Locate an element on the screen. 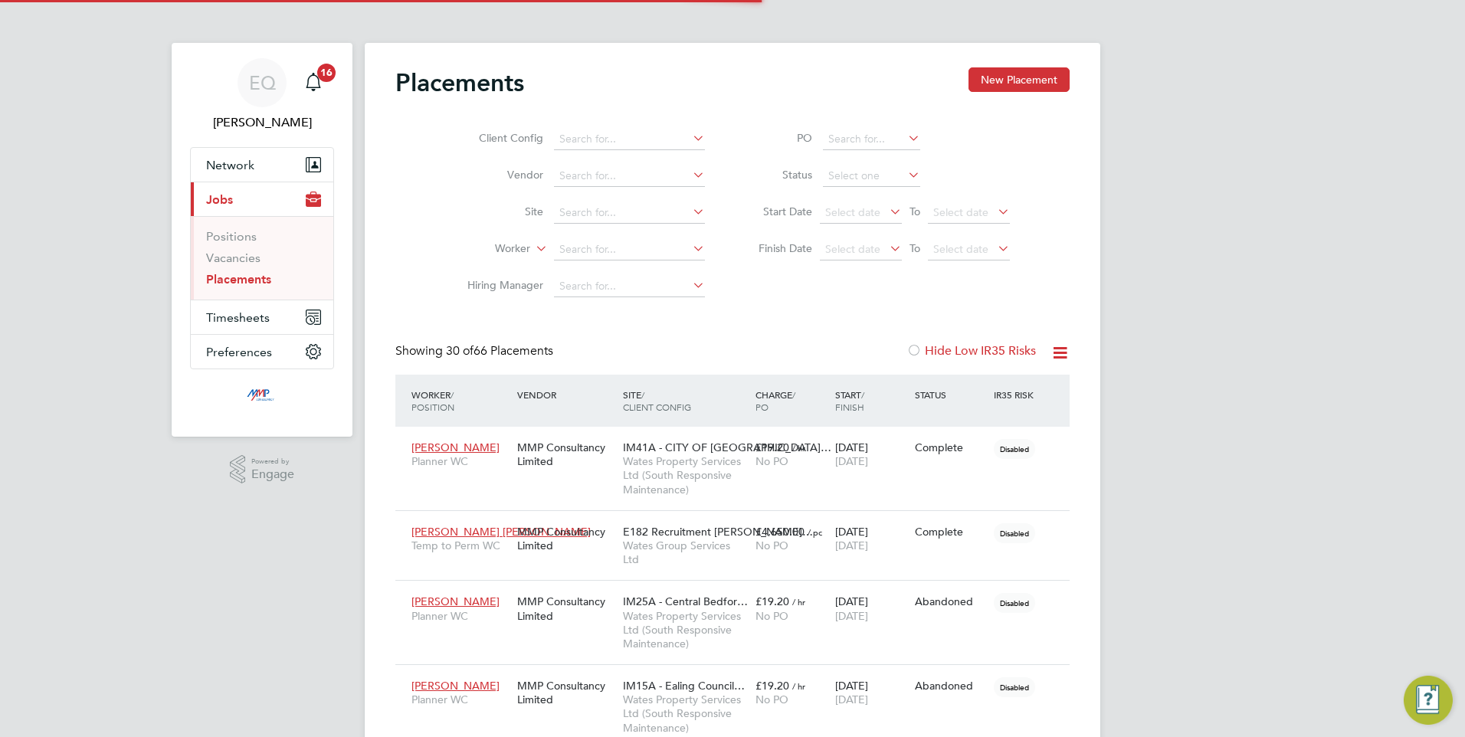  span: Temp to Perm WC is located at coordinates (461, 546).